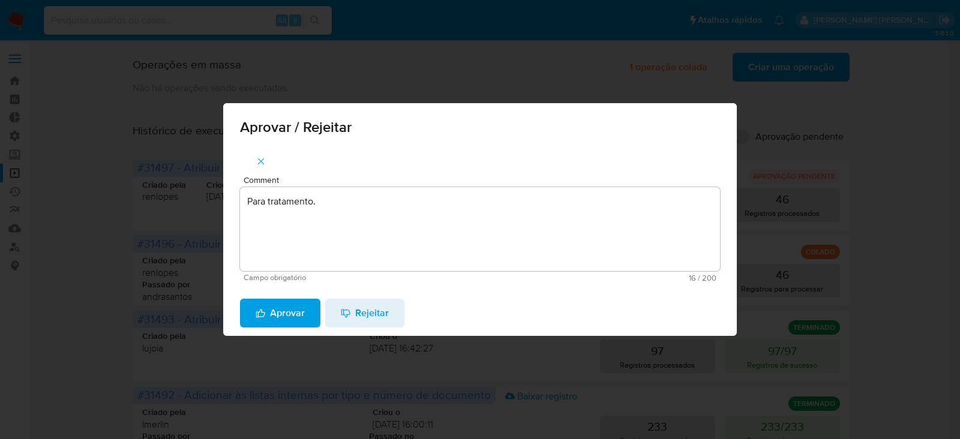 The width and height of the screenshot is (960, 439). Describe the element at coordinates (362, 278) in the screenshot. I see `span: Campo obrigatório` at that location.